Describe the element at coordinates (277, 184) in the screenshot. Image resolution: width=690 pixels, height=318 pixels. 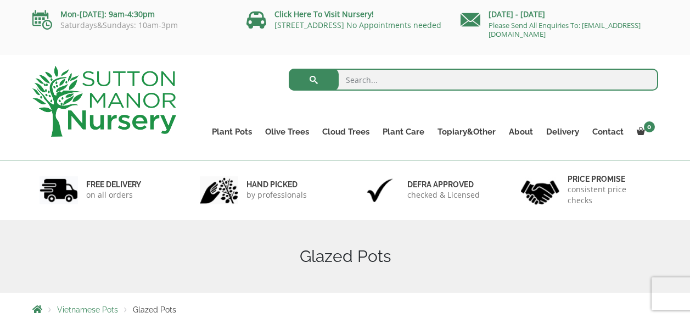
I see `h6: hand picked` at that location.